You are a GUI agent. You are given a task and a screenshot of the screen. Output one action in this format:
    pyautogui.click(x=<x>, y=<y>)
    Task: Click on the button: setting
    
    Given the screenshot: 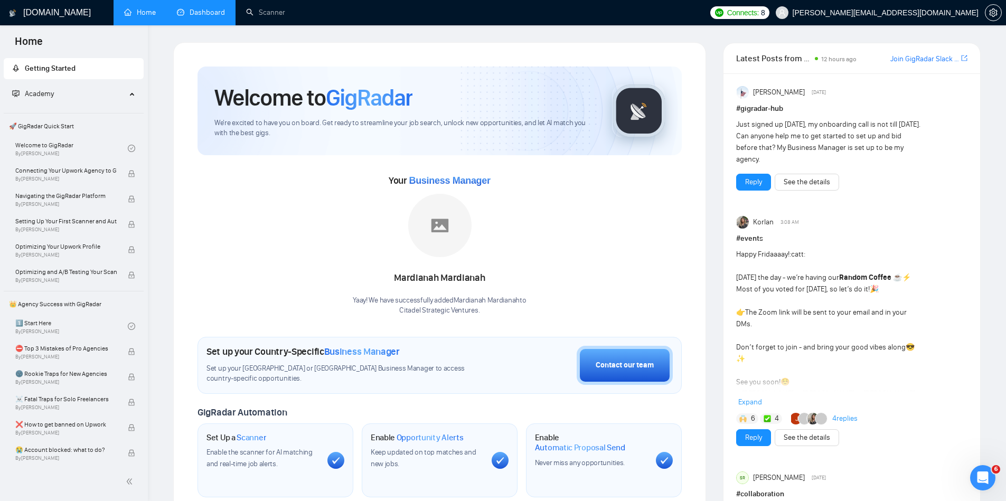 What is the action you would take?
    pyautogui.click(x=994, y=13)
    